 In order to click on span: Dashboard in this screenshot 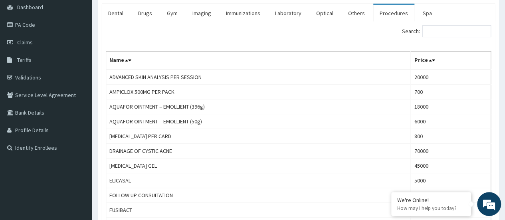, I will do `click(30, 7)`.